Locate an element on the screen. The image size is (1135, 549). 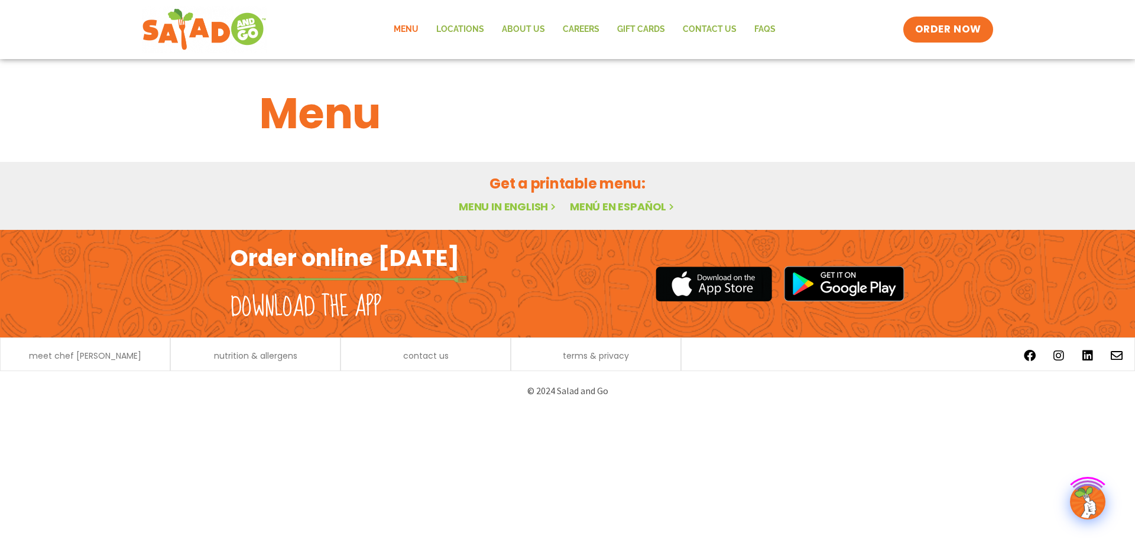
a: terms & privacy is located at coordinates (596, 356).